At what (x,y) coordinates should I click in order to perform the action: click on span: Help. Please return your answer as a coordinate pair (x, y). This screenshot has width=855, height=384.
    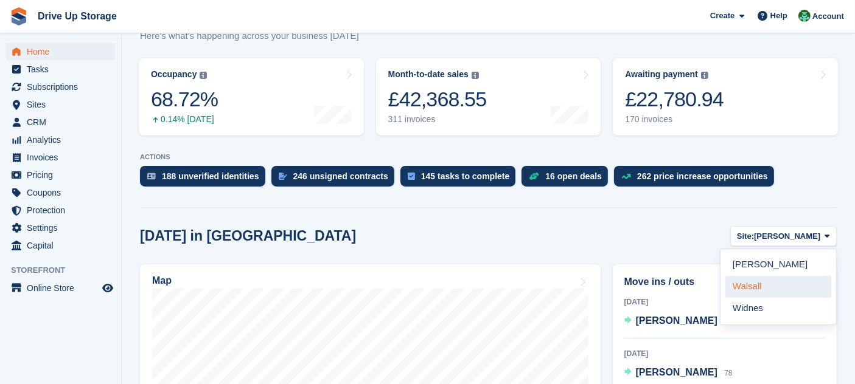
    Looking at the image, I should click on (779, 16).